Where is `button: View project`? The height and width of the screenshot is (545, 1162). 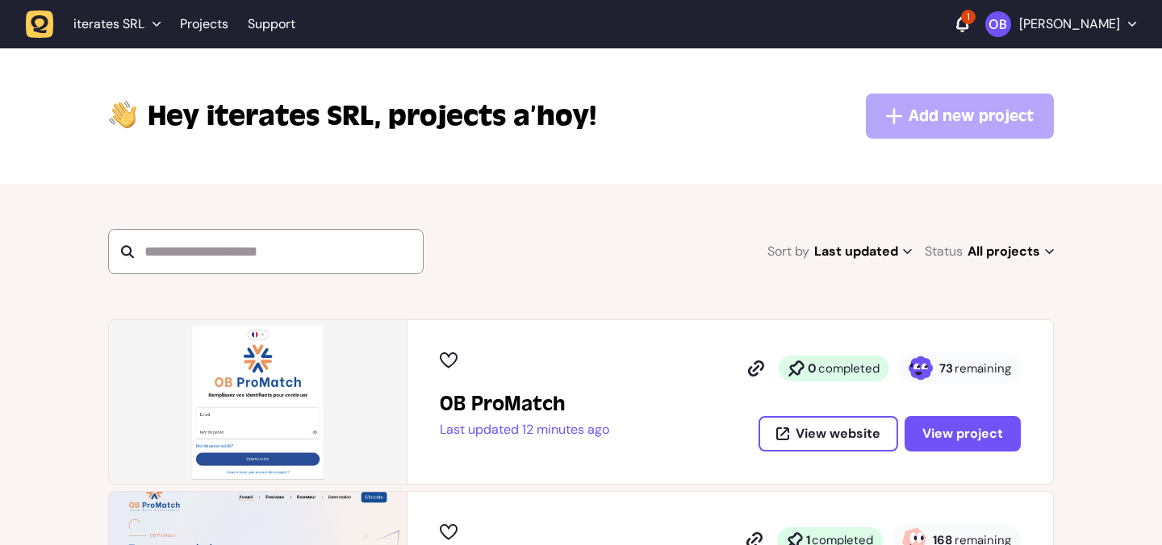 button: View project is located at coordinates (962, 434).